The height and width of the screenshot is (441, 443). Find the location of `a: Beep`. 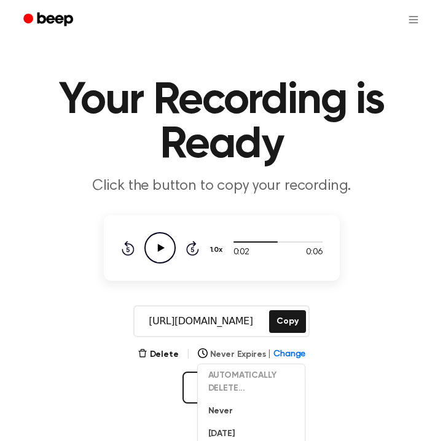

a: Beep is located at coordinates (49, 20).